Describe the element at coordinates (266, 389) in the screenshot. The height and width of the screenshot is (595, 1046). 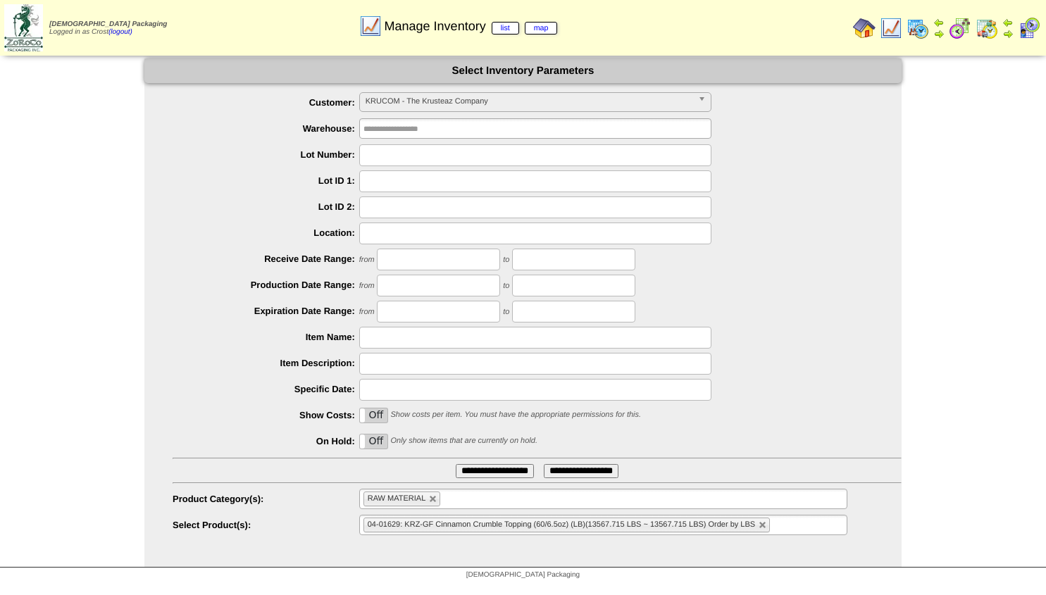
I see `label: Specific Date:` at that location.